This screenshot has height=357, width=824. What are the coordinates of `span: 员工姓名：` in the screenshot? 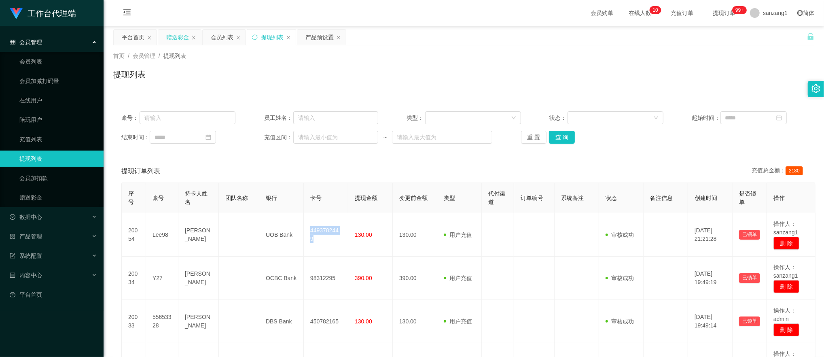 It's located at (279, 118).